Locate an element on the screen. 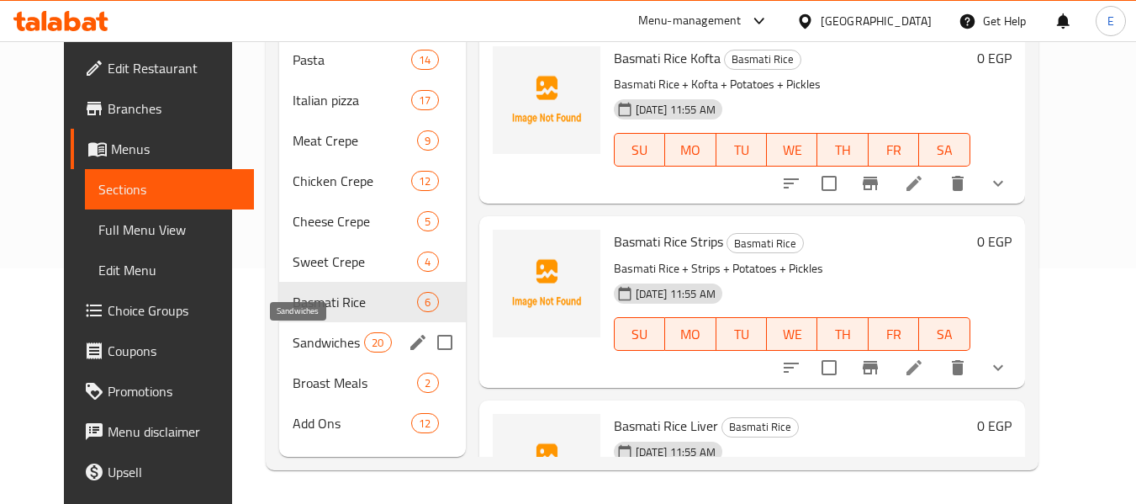 The width and height of the screenshot is (1136, 504). div: Sandwiches20edit is located at coordinates (373, 342).